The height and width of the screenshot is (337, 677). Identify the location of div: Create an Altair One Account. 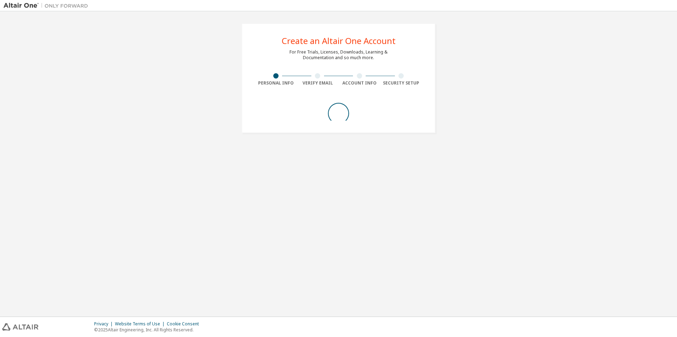
(338, 41).